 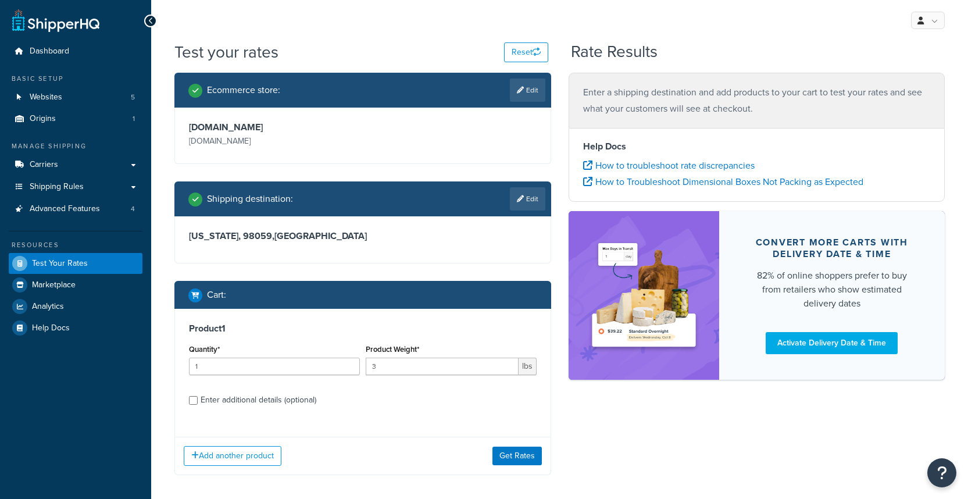 I want to click on h4: Help Docs, so click(x=757, y=146).